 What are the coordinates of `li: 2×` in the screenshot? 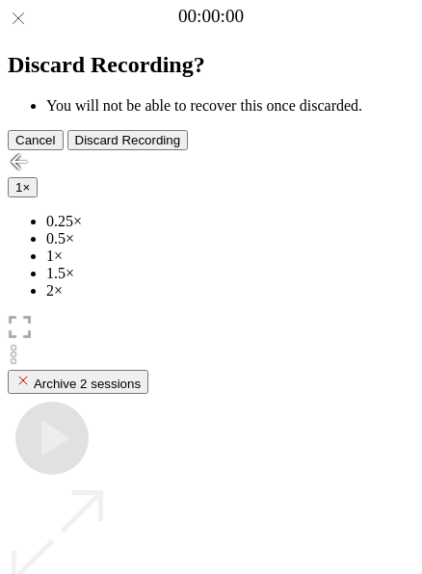 It's located at (230, 291).